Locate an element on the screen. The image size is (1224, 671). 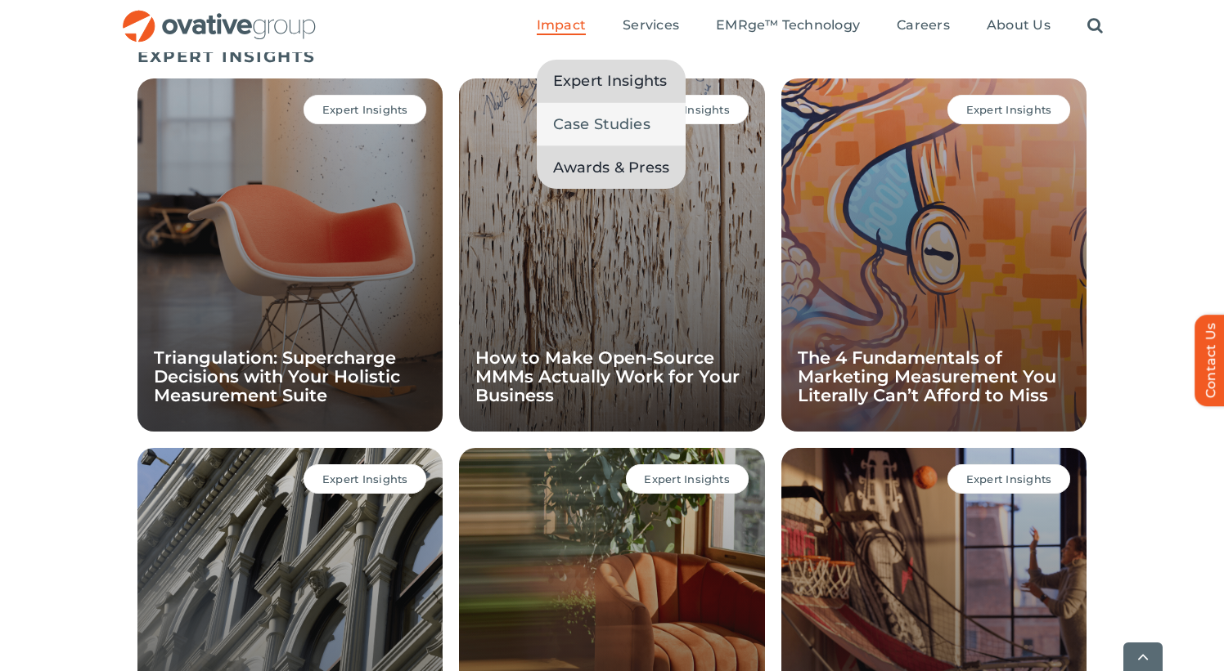
span: About Us is located at coordinates (1018, 25).